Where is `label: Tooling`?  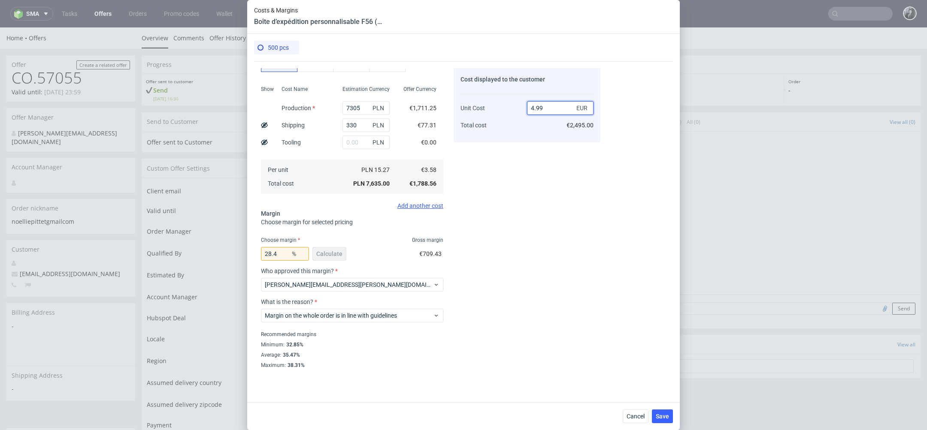
label: Tooling is located at coordinates (291, 142).